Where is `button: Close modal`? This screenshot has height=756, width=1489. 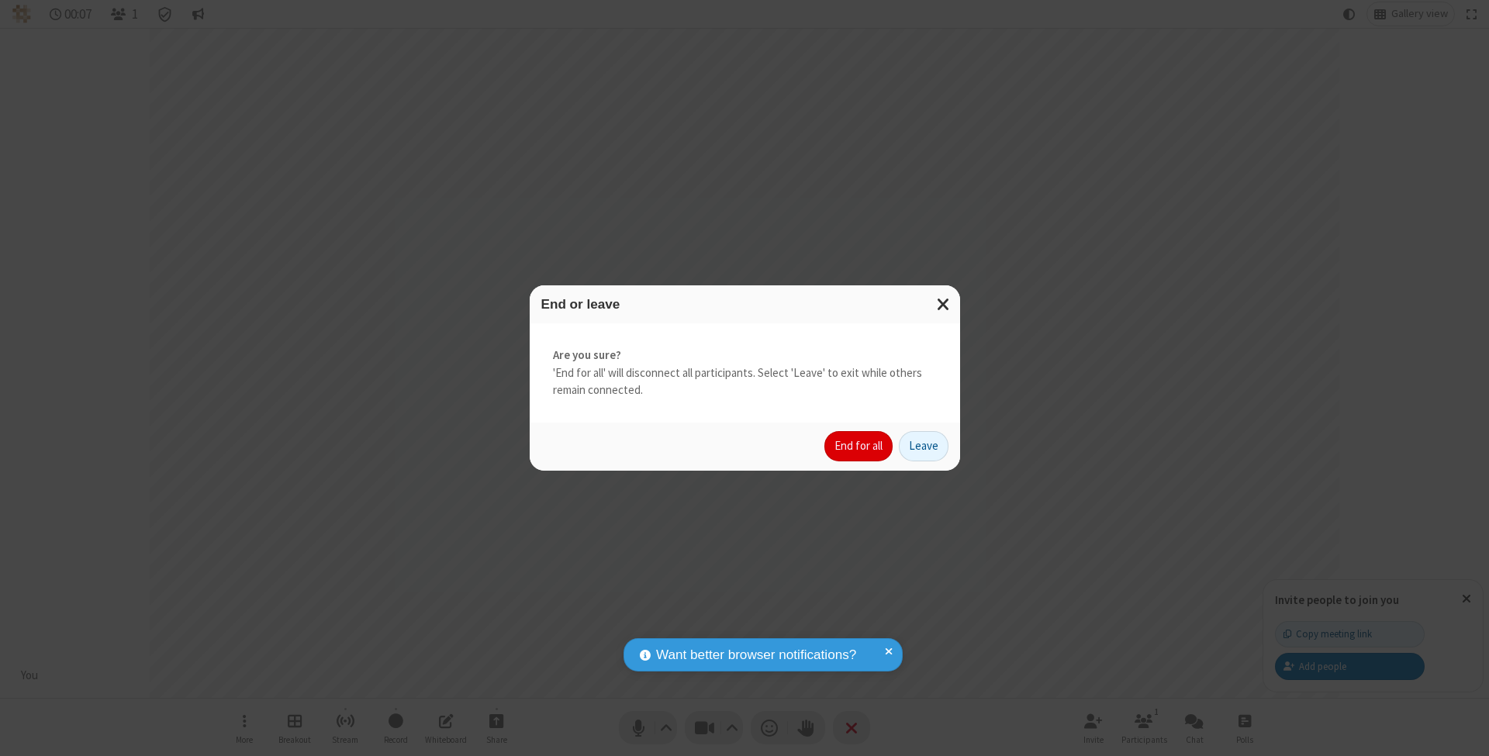 button: Close modal is located at coordinates (944, 304).